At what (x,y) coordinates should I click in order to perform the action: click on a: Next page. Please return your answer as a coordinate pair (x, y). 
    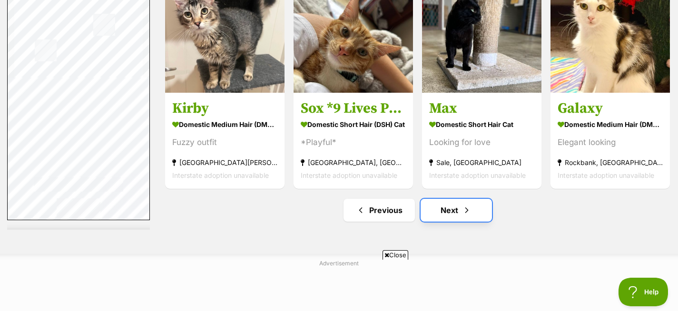
    Looking at the image, I should click on (456, 210).